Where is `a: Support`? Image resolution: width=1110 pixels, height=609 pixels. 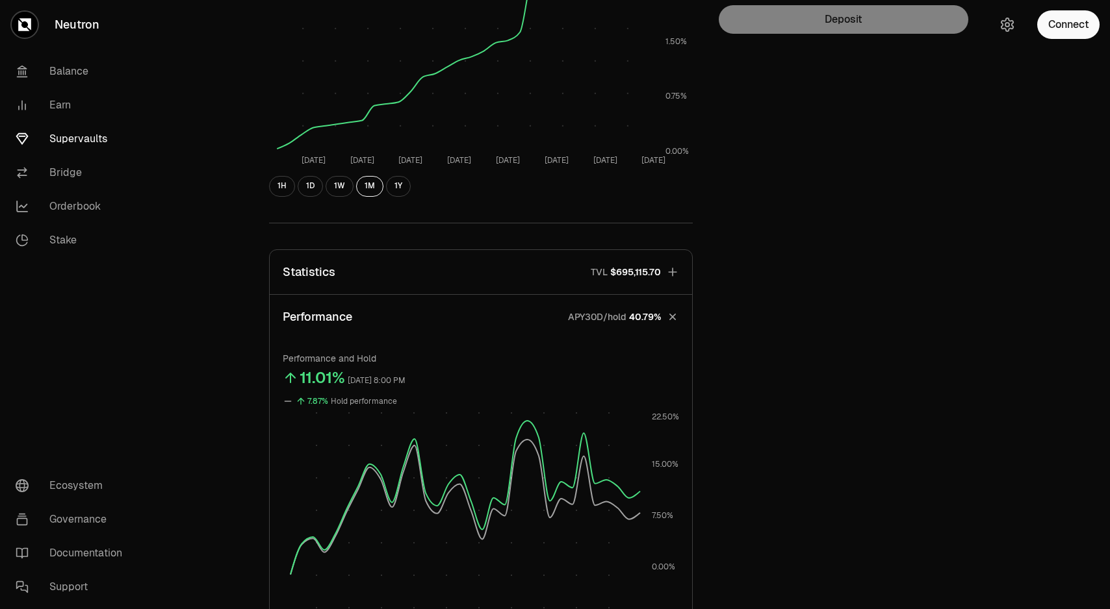
a: Support is located at coordinates (73, 587).